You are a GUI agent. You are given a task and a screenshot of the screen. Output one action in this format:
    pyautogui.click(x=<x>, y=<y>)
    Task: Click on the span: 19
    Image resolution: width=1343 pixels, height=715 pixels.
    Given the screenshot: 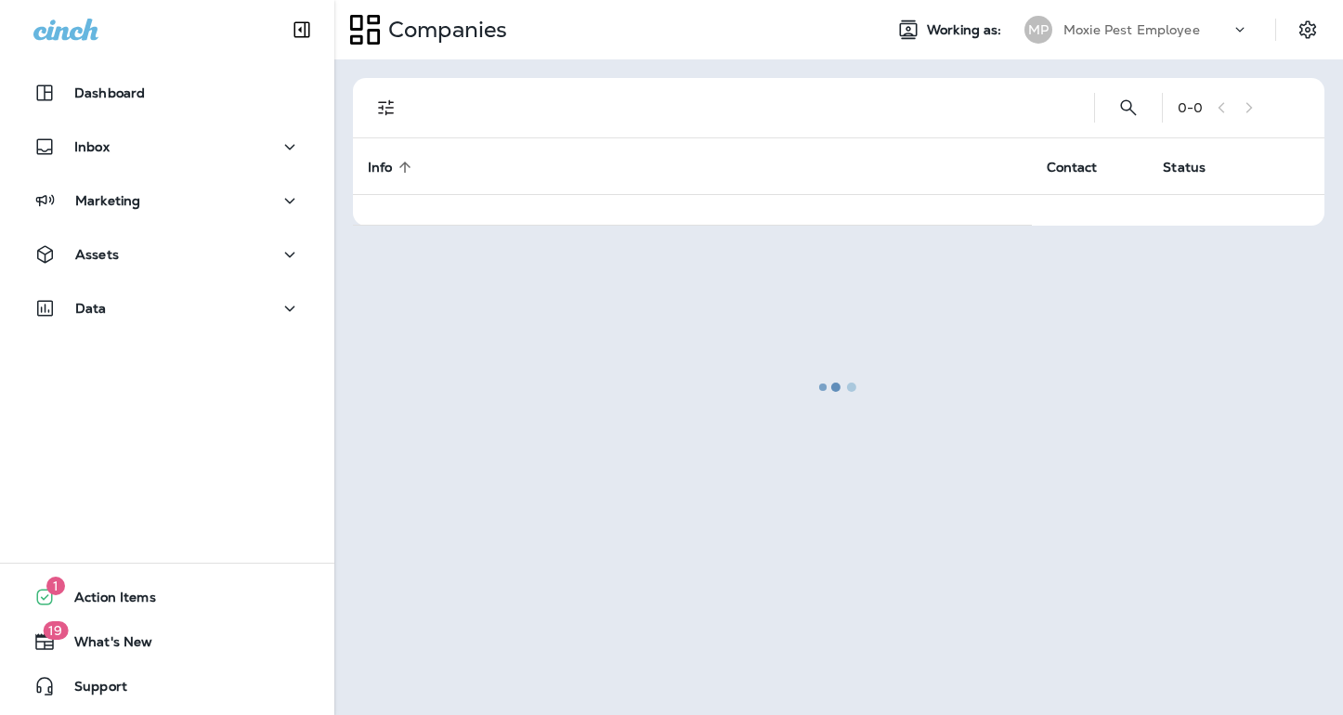 What is the action you would take?
    pyautogui.click(x=55, y=631)
    